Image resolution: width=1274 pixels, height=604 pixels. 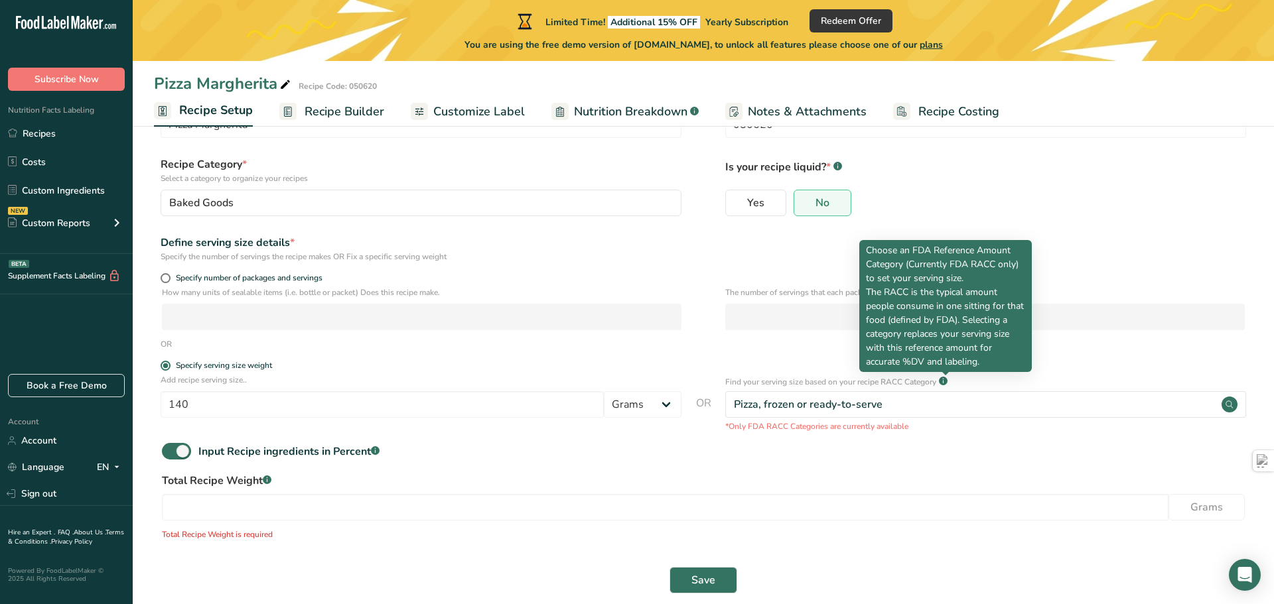 I want to click on button: Grams, so click(x=1206, y=507).